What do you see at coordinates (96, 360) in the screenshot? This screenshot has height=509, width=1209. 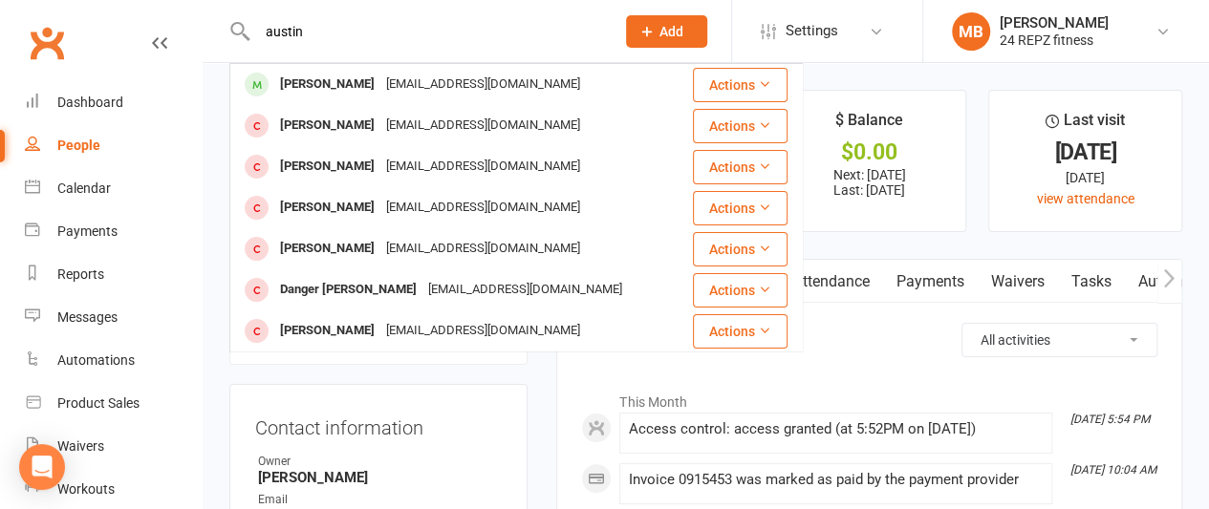 I see `div: Automations` at bounding box center [96, 360].